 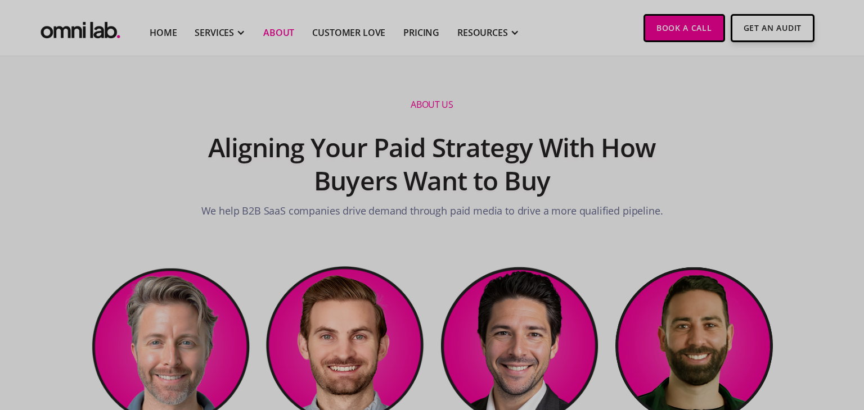 I want to click on a: Customer Love, so click(x=349, y=33).